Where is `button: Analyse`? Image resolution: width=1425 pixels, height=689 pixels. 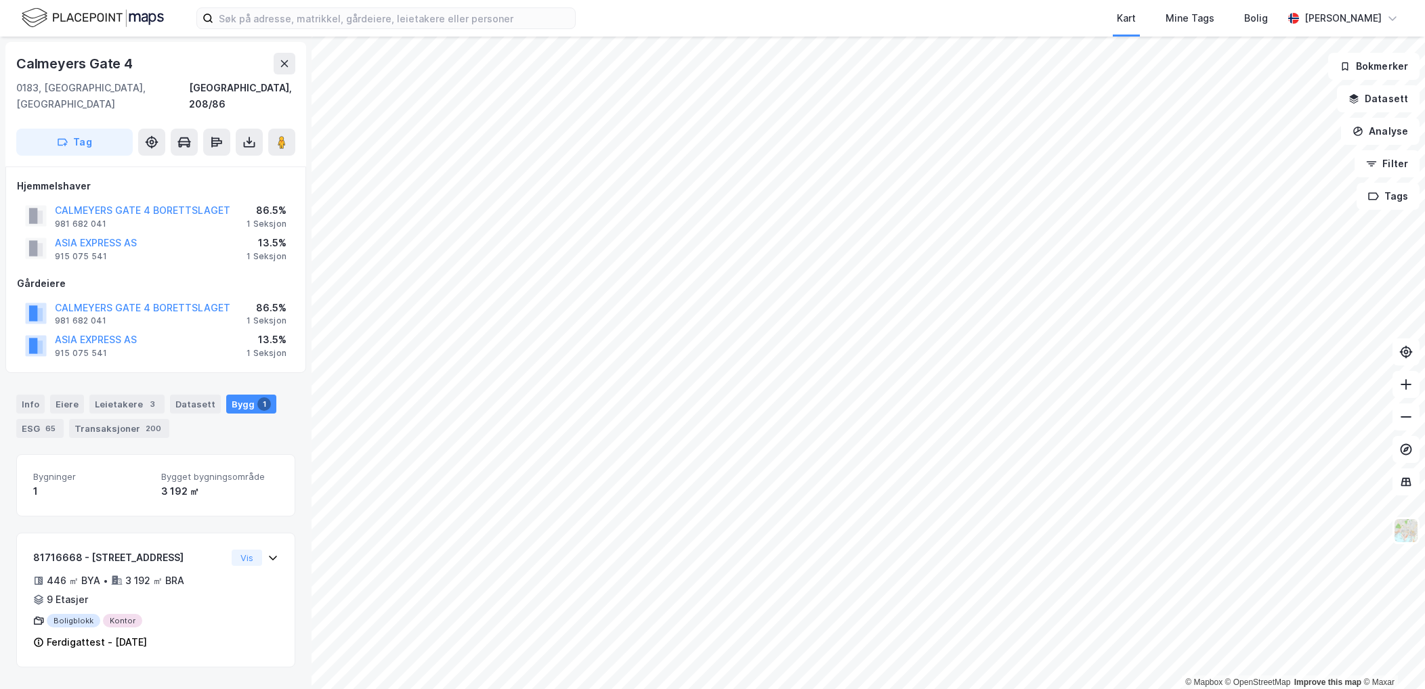 button: Analyse is located at coordinates (1380, 131).